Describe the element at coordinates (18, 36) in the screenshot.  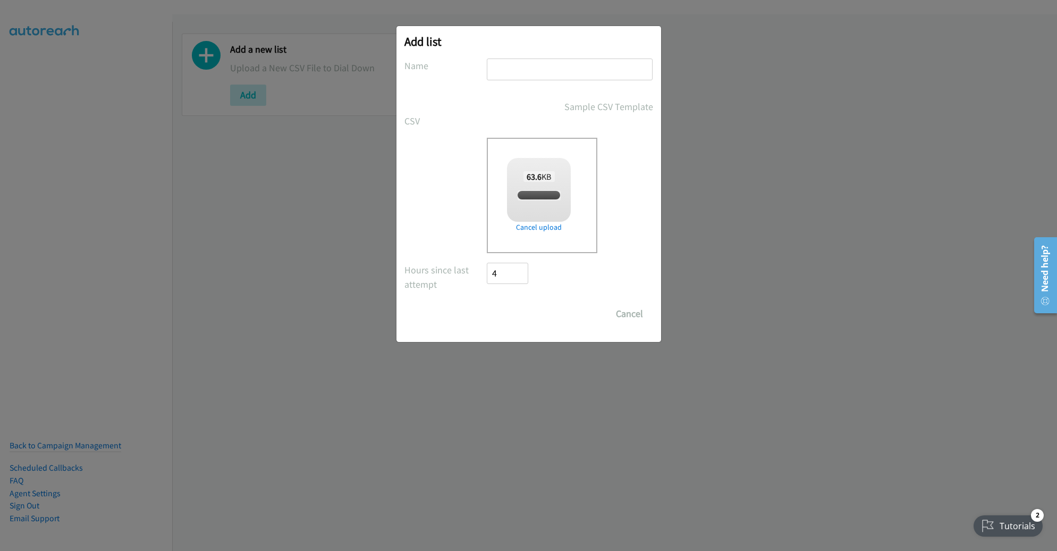
I see `div: Need help?` at that location.